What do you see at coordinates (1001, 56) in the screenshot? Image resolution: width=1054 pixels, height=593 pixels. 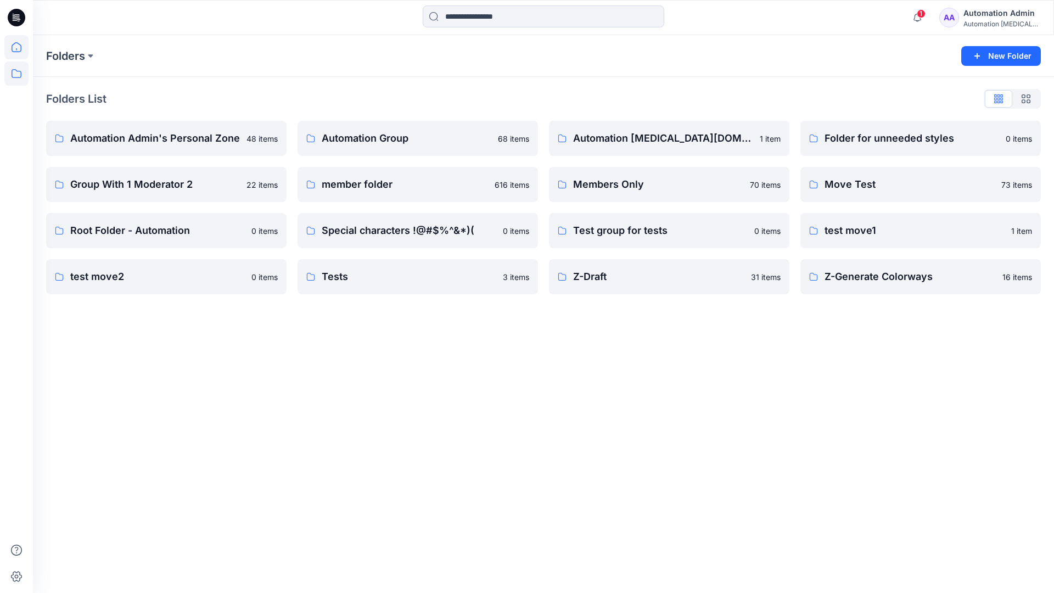 I see `button: New Folder` at bounding box center [1001, 56].